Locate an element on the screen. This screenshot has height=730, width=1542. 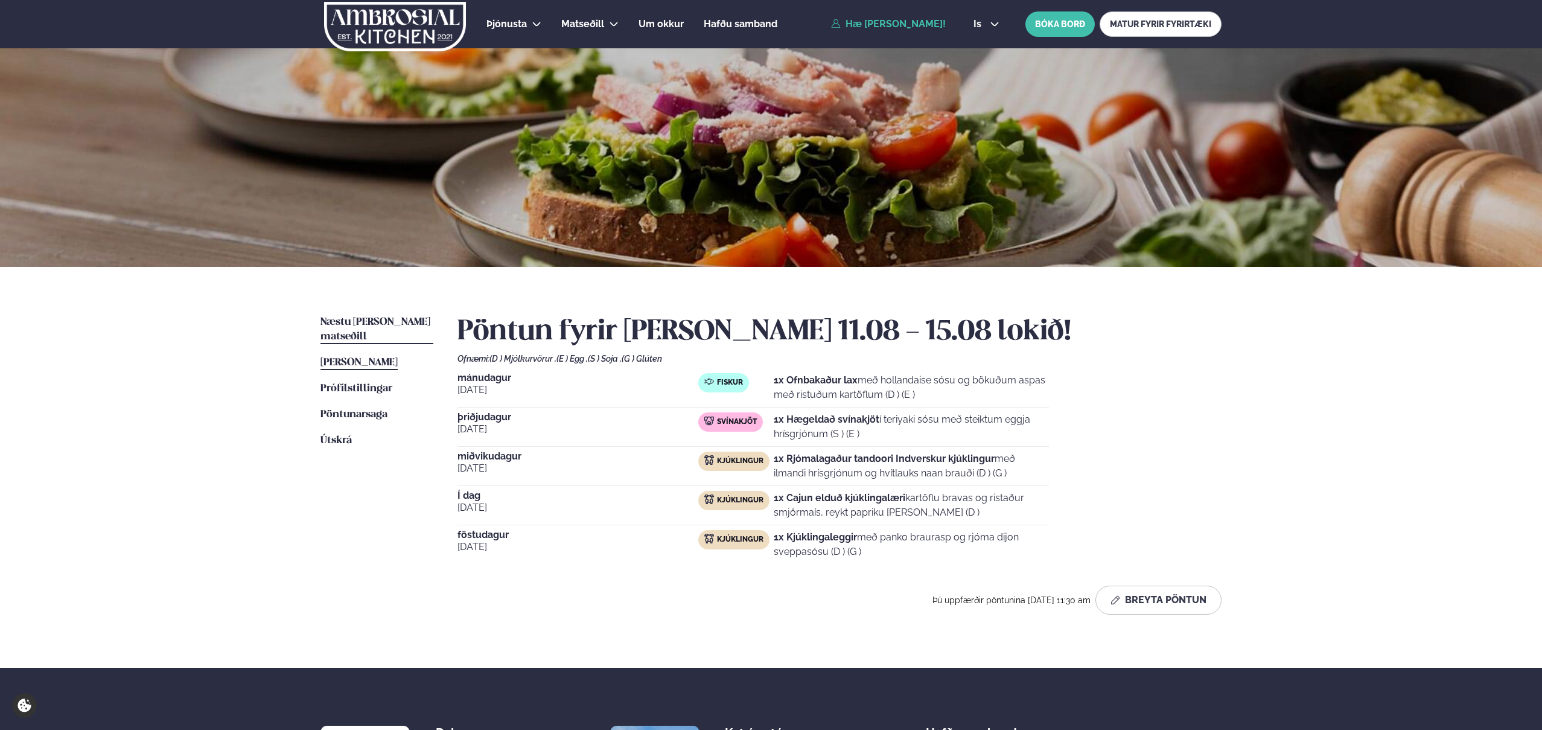
span: Fiskur is located at coordinates (730, 383).